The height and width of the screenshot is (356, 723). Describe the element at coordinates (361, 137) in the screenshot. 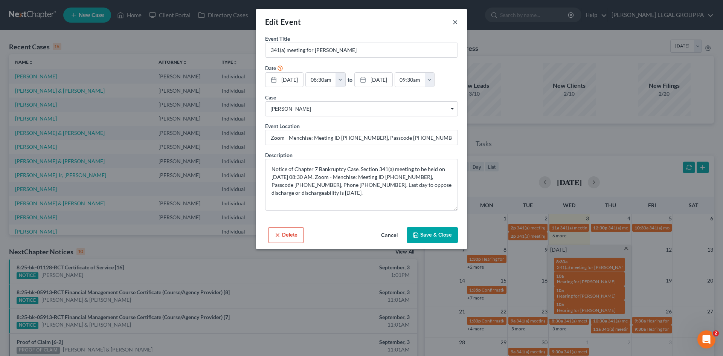

I see `input: Enter location...` at that location.